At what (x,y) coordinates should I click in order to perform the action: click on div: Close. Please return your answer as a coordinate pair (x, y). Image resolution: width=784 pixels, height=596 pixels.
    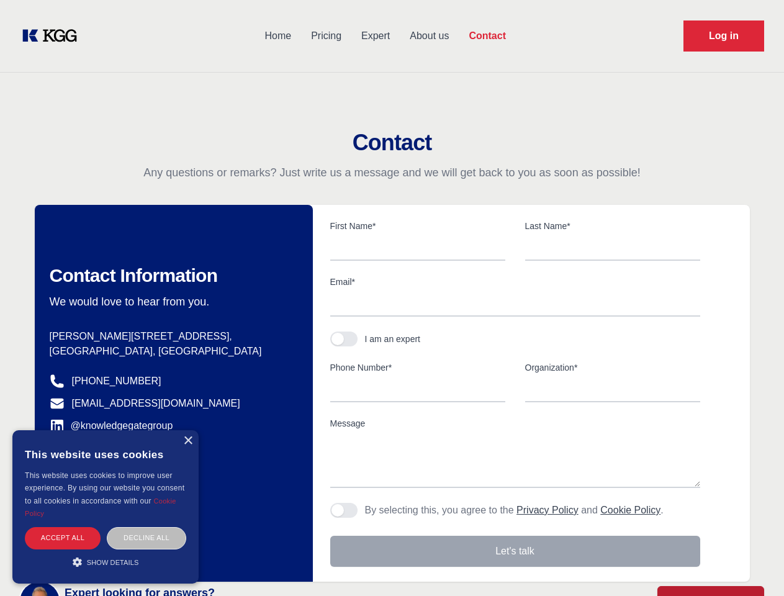
    Looking at the image, I should click on (187, 440).